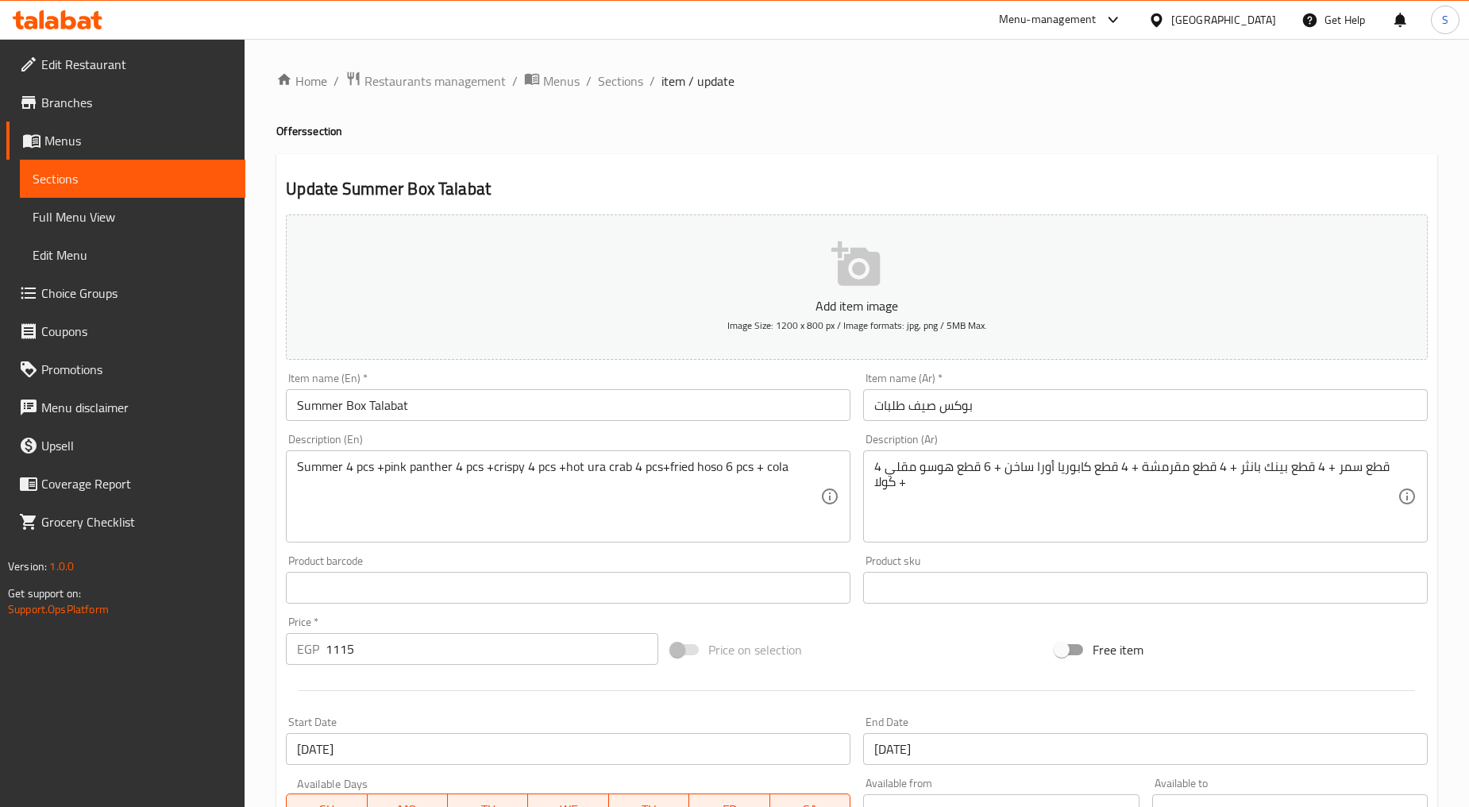 Image resolution: width=1469 pixels, height=807 pixels. Describe the element at coordinates (137, 484) in the screenshot. I see `span: Coverage Report` at that location.